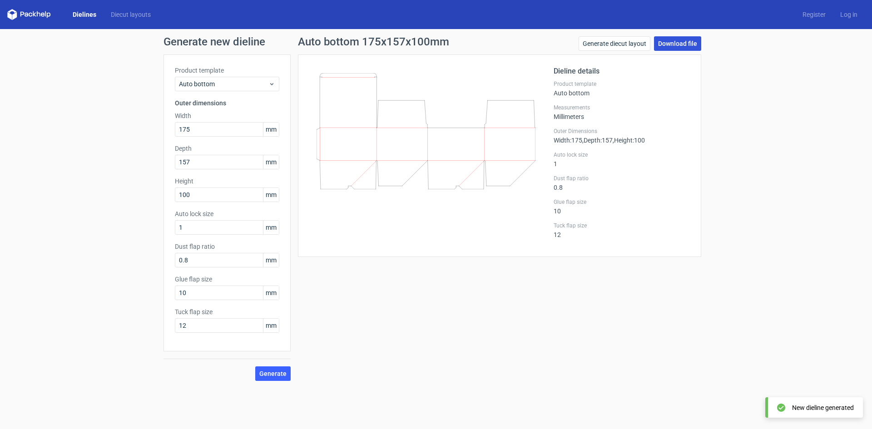 The width and height of the screenshot is (872, 429). What do you see at coordinates (224, 84) in the screenshot?
I see `span: Auto bottom` at bounding box center [224, 84].